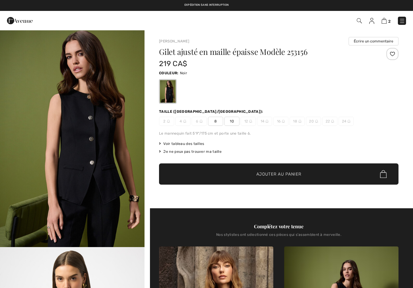 Image resolution: width=413 pixels, height=288 pixels. What do you see at coordinates (279, 151) in the screenshot?
I see `div: Je ne peux pas trouver ma taille` at bounding box center [279, 151].